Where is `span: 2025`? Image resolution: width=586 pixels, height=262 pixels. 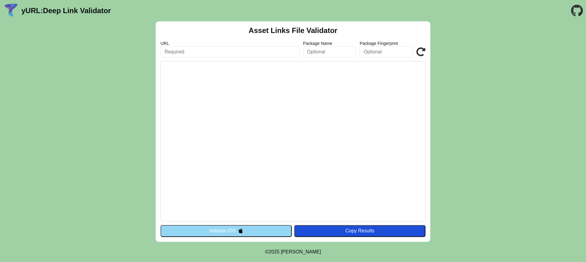
span: 2025 is located at coordinates (274, 251).